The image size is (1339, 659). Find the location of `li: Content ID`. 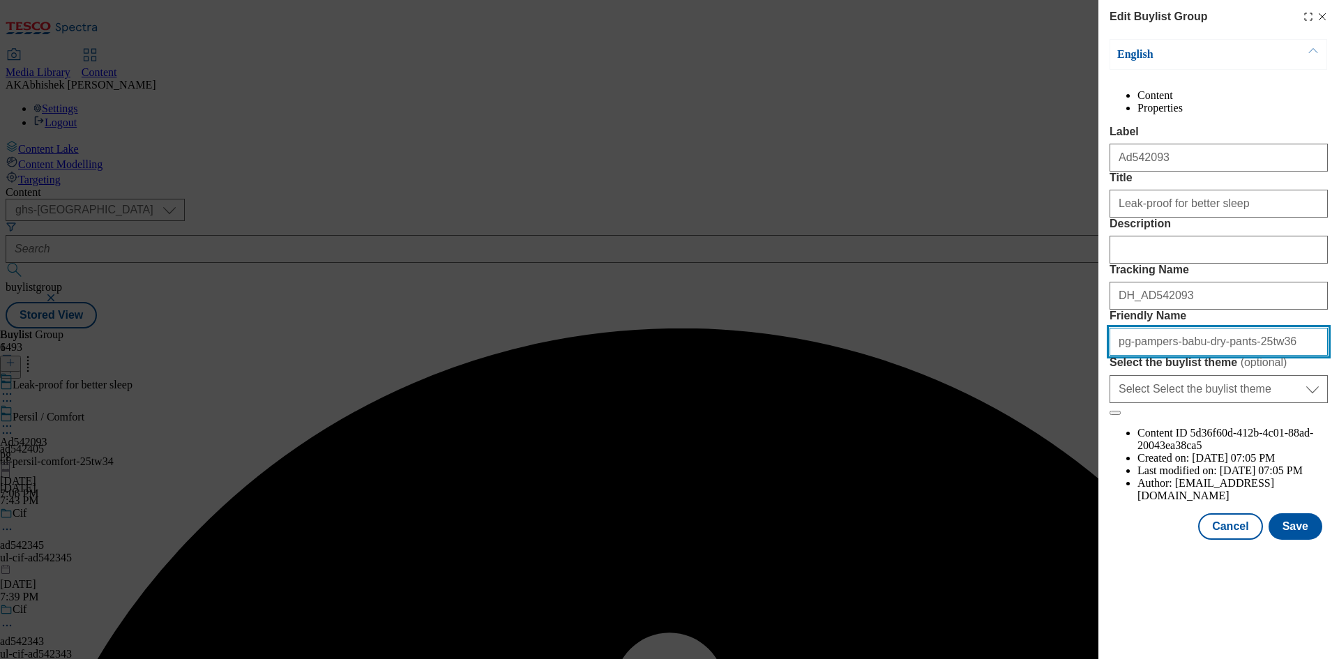

li: Content ID is located at coordinates (1233, 439).